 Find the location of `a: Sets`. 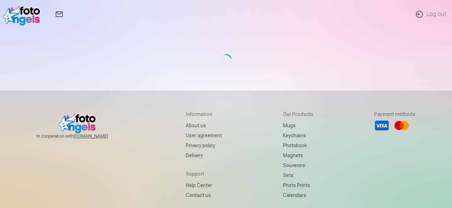

a: Sets is located at coordinates (298, 175).